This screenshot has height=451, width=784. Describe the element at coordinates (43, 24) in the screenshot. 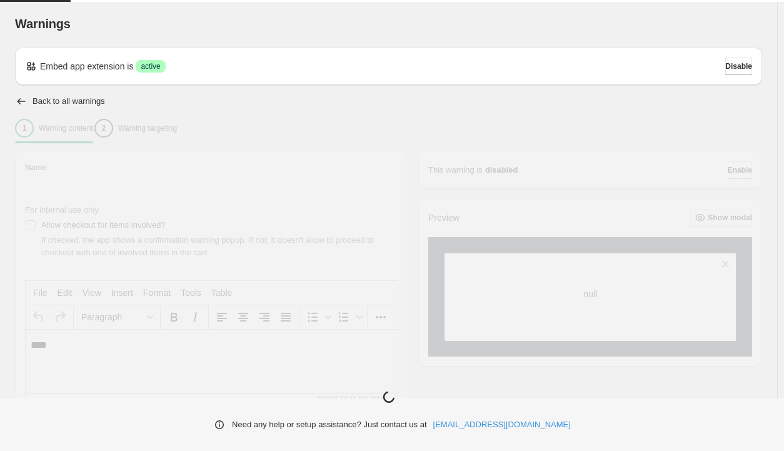

I see `span: Warnings` at that location.